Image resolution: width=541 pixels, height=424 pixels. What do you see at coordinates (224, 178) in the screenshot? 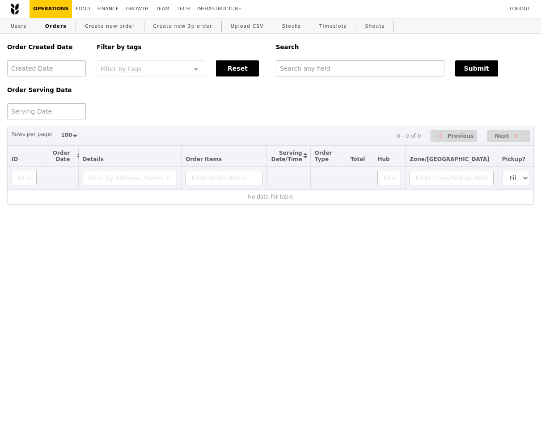
I see `input: Filter Order Items` at bounding box center [224, 178].